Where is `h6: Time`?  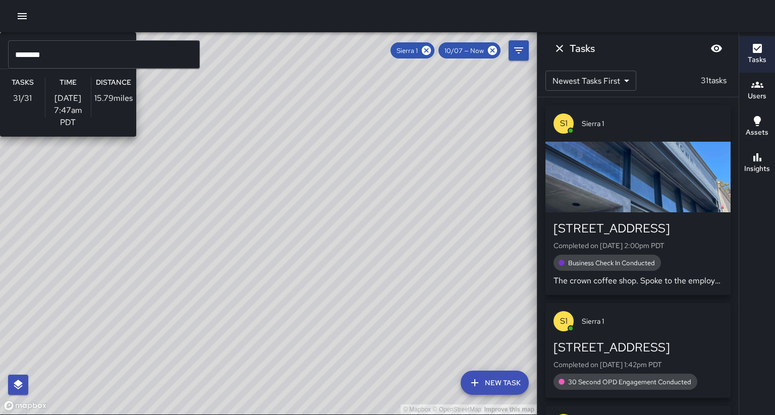 h6: Time is located at coordinates (68, 83).